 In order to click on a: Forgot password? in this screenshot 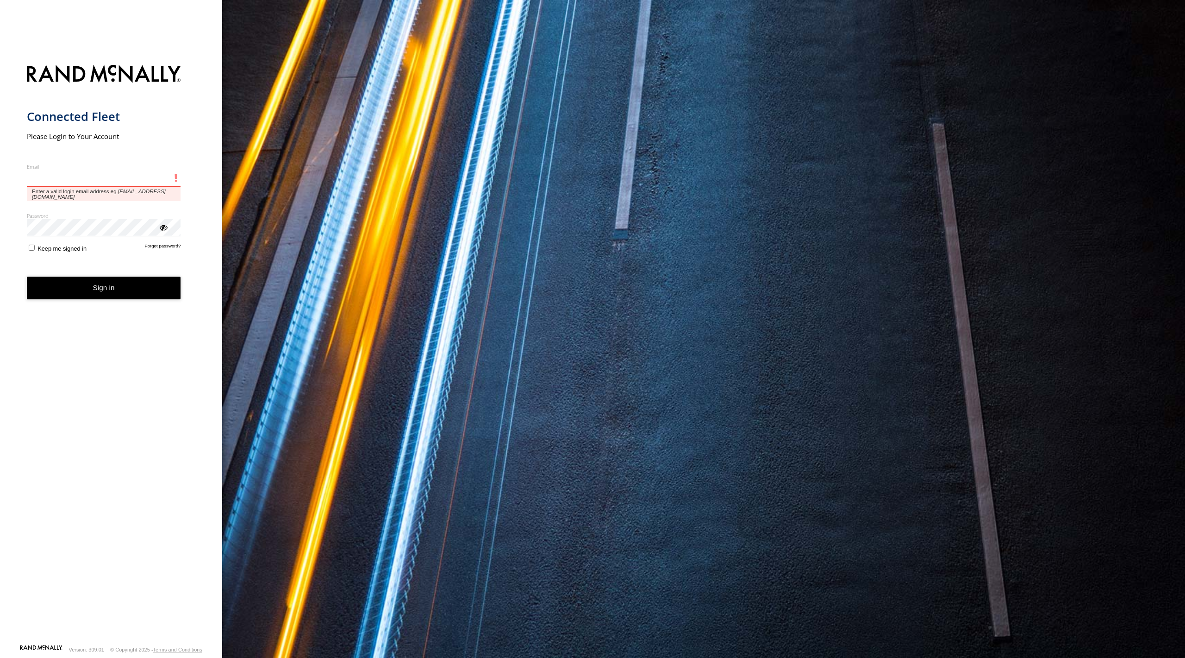, I will do `click(163, 247)`.